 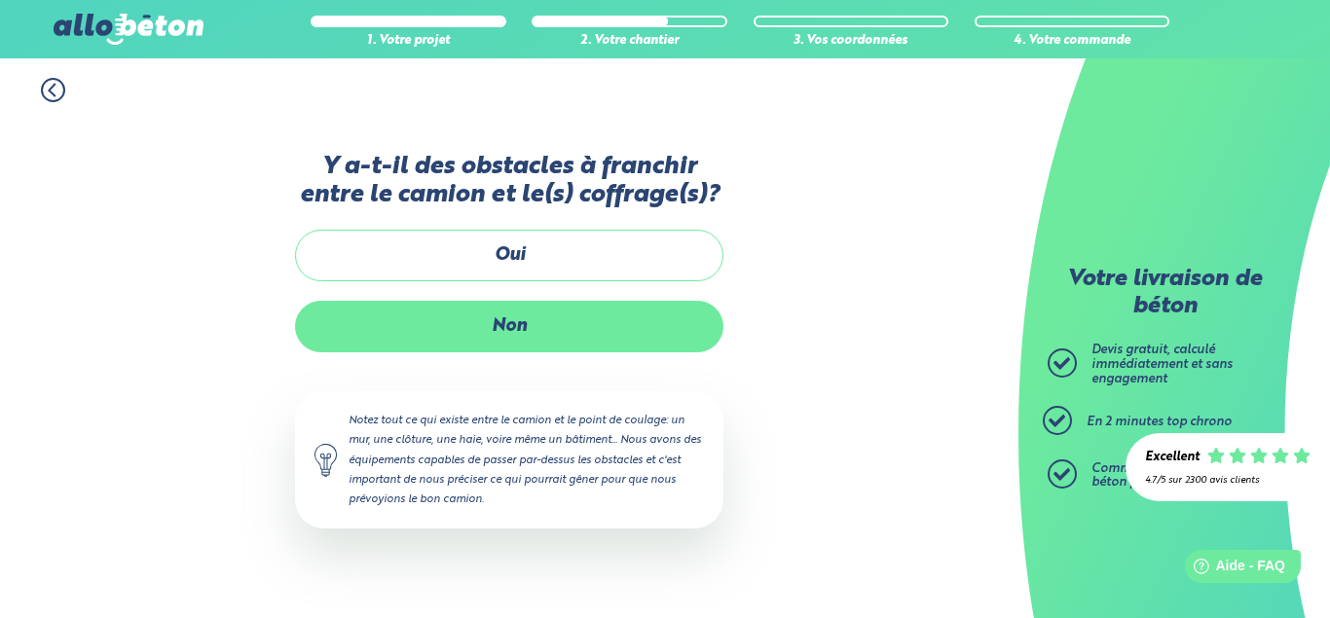 I want to click on label: Oui, so click(x=509, y=255).